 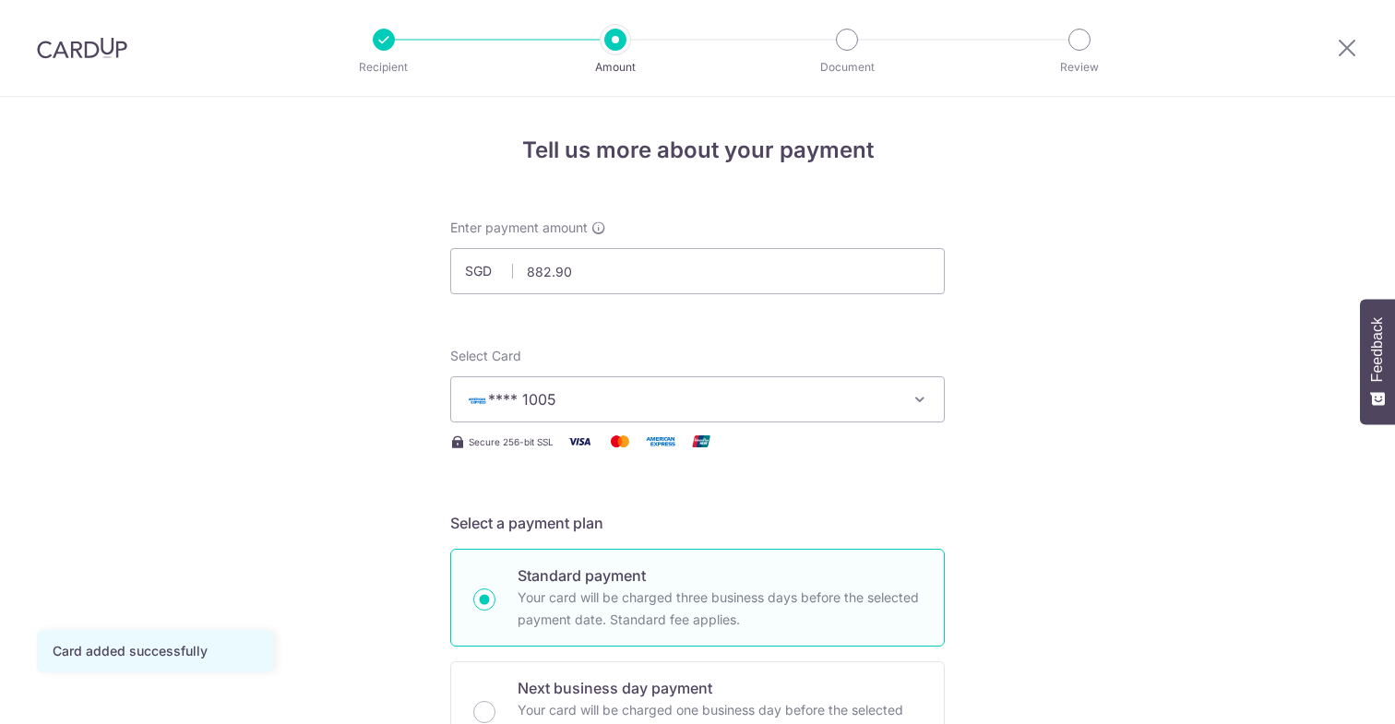 What do you see at coordinates (701, 441) in the screenshot?
I see `img: Union Pay` at bounding box center [701, 441].